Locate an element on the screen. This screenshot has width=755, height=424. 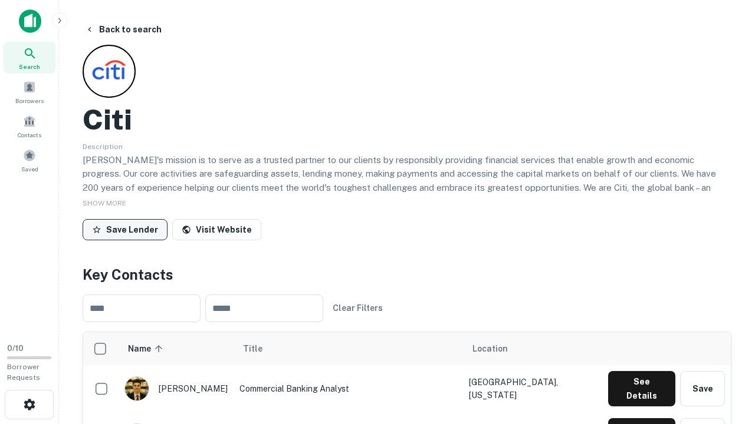
button: Clear Filters is located at coordinates (357, 308).